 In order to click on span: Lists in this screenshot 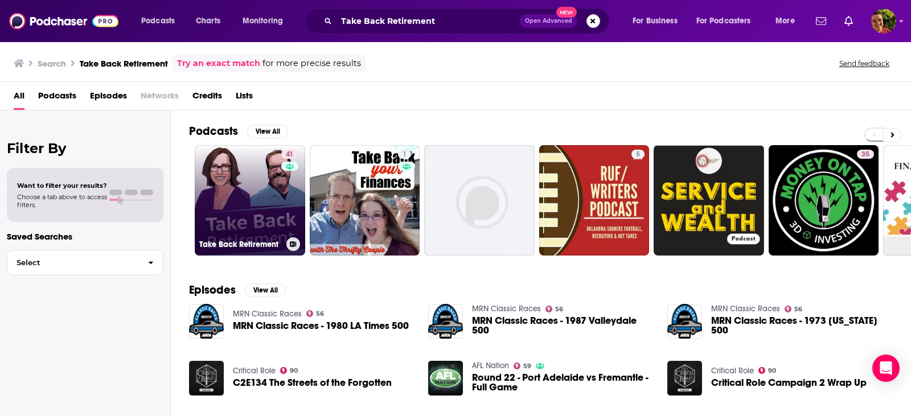, I will do `click(244, 98)`.